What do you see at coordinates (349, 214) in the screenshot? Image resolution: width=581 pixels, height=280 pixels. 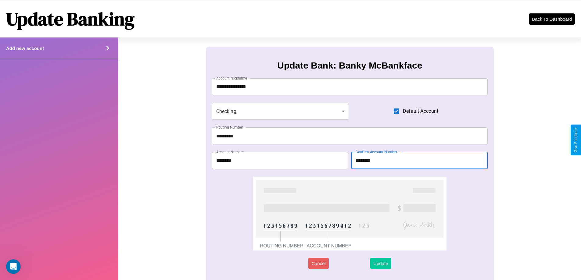 I see `img: check` at bounding box center [349, 214].